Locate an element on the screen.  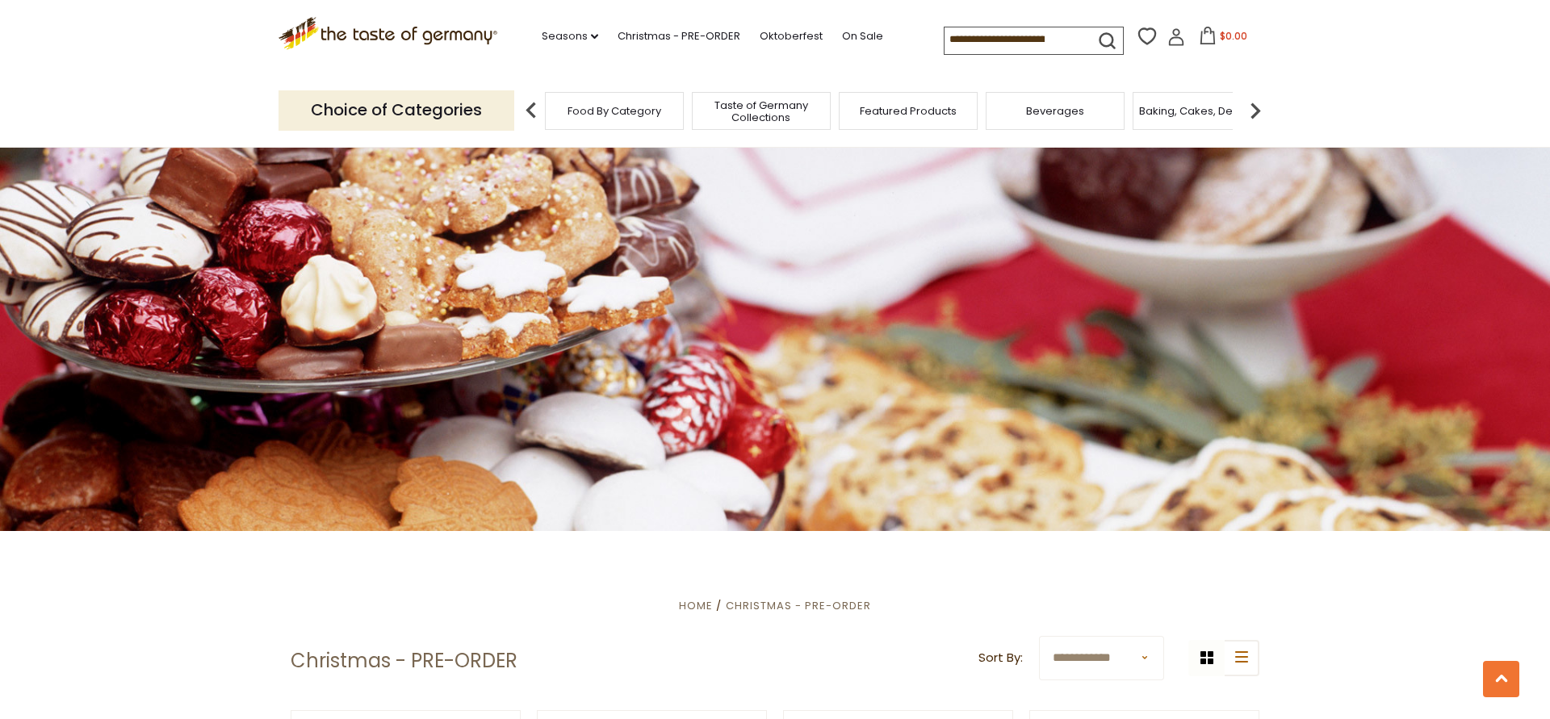
span: Home is located at coordinates (696, 605).